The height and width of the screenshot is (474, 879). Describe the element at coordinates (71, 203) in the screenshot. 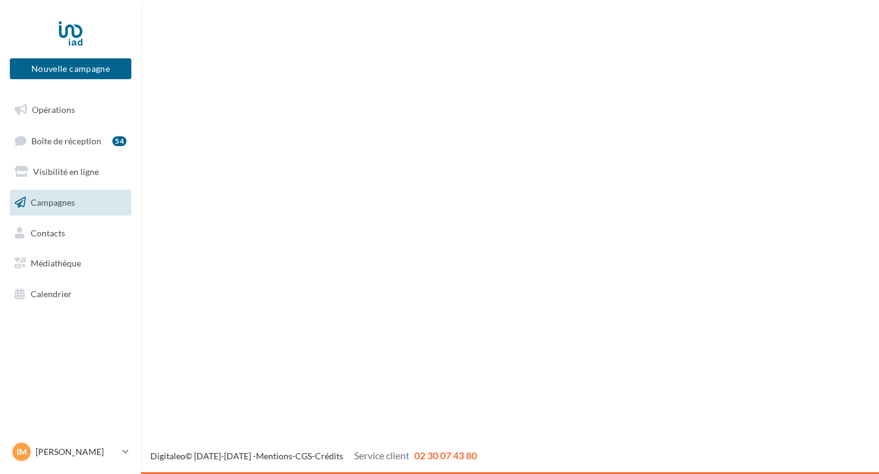

I see `a: Campagnes` at that location.